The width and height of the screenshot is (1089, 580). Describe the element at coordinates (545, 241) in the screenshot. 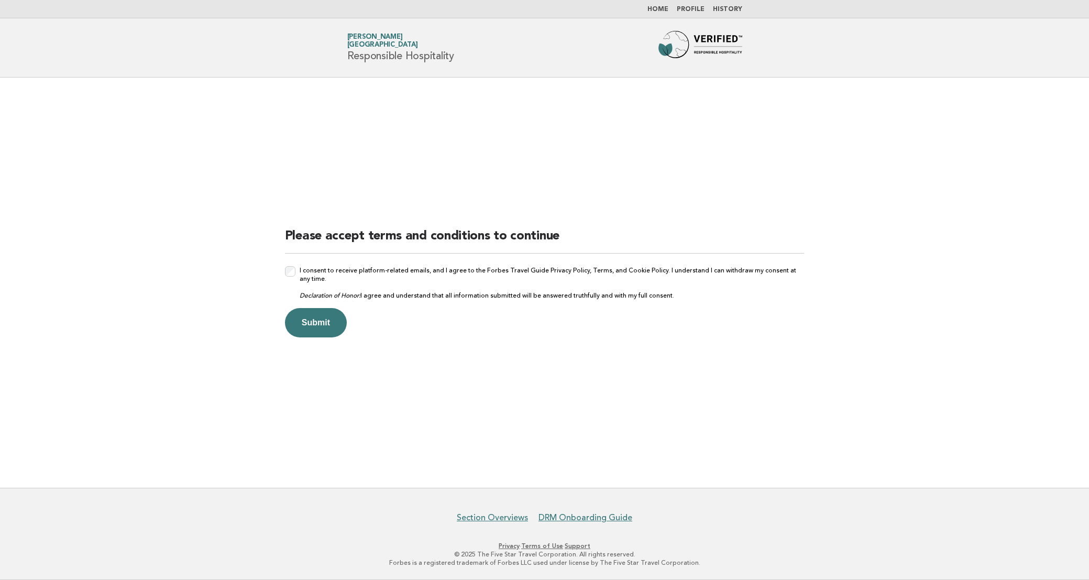

I see `h2: Please accept terms and conditions to continue` at that location.